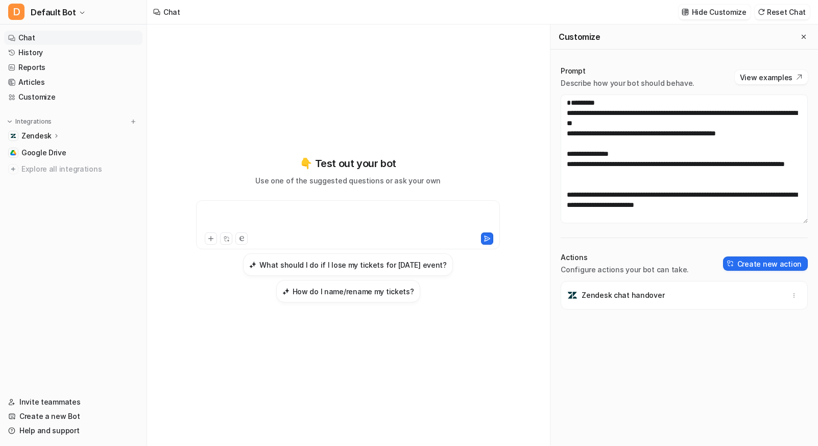 This screenshot has height=446, width=818. What do you see at coordinates (286, 291) in the screenshot?
I see `img: How do I name/rename my tickets?` at bounding box center [286, 291].